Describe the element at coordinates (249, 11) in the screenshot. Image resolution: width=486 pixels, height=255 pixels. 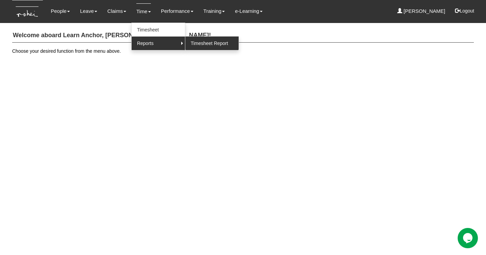
I see `a: e-Learning` at that location.